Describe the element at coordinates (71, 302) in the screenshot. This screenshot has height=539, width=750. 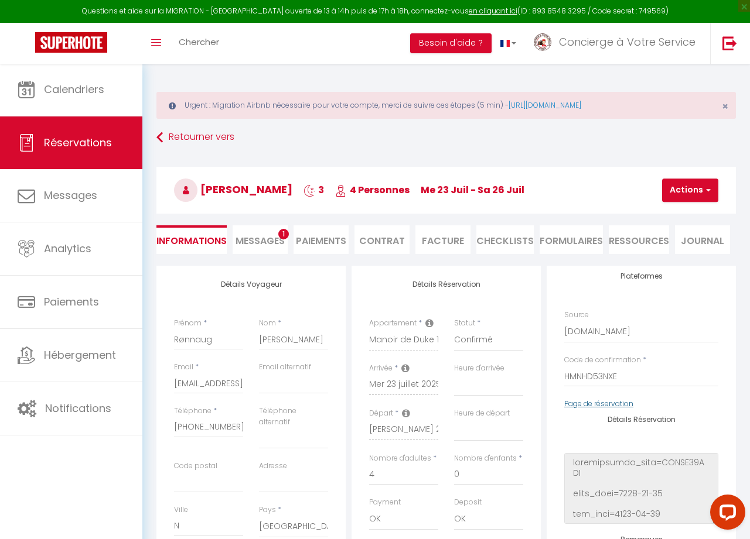
I see `span: Paiements` at that location.